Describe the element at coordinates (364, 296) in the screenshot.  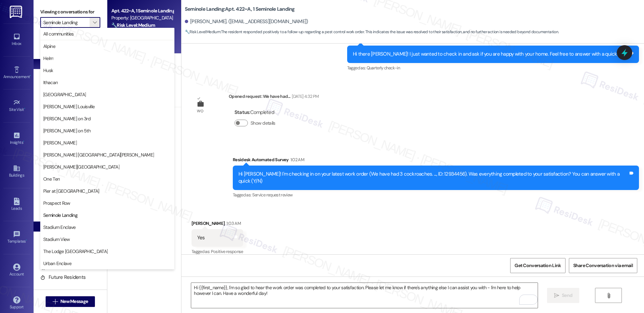
I see `textarea: To enrich screen reader interactions, please activate Accessibility in Grammarly extension settings` at that location.